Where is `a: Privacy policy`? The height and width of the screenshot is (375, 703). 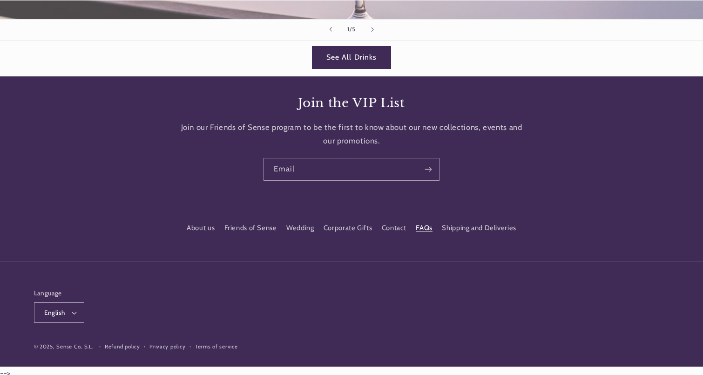
a: Privacy policy is located at coordinates (167, 346).